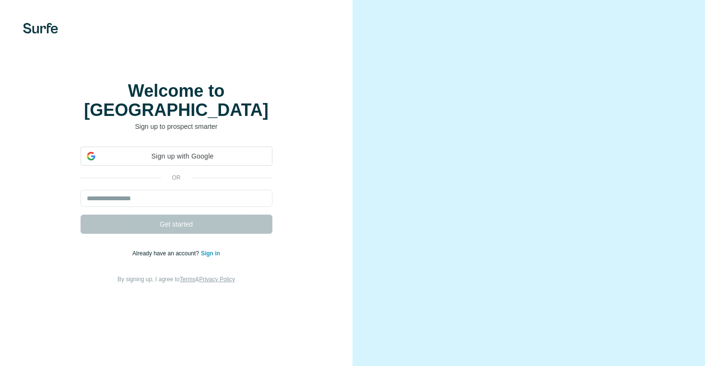 This screenshot has width=705, height=366. I want to click on a: Privacy Policy, so click(217, 280).